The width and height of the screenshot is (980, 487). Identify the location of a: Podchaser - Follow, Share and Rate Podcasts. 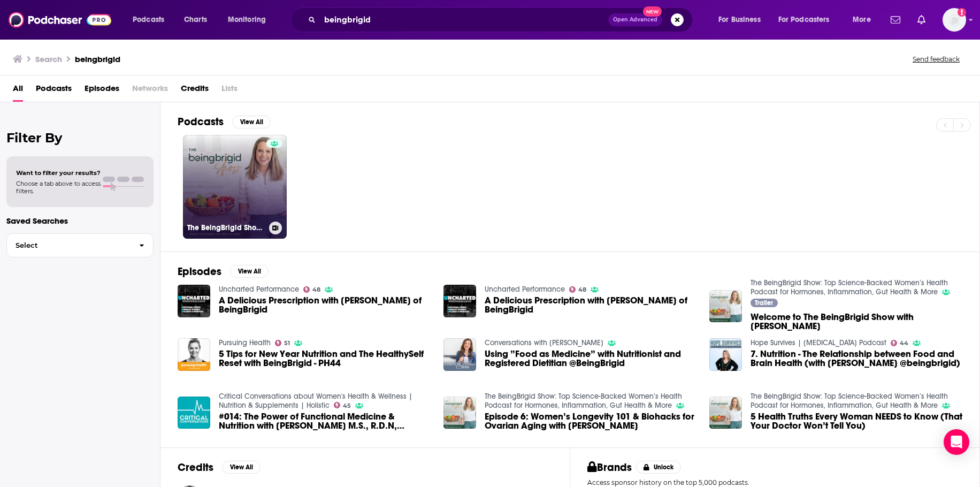
(60, 20).